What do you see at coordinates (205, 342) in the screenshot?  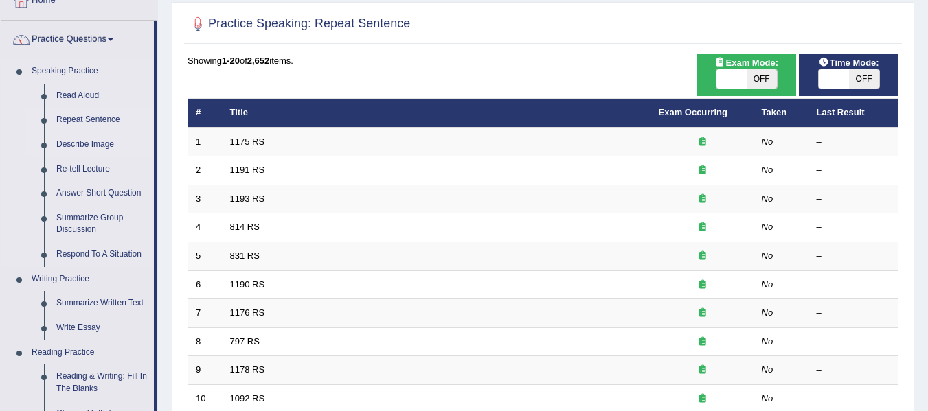 I see `td: 8` at bounding box center [205, 342].